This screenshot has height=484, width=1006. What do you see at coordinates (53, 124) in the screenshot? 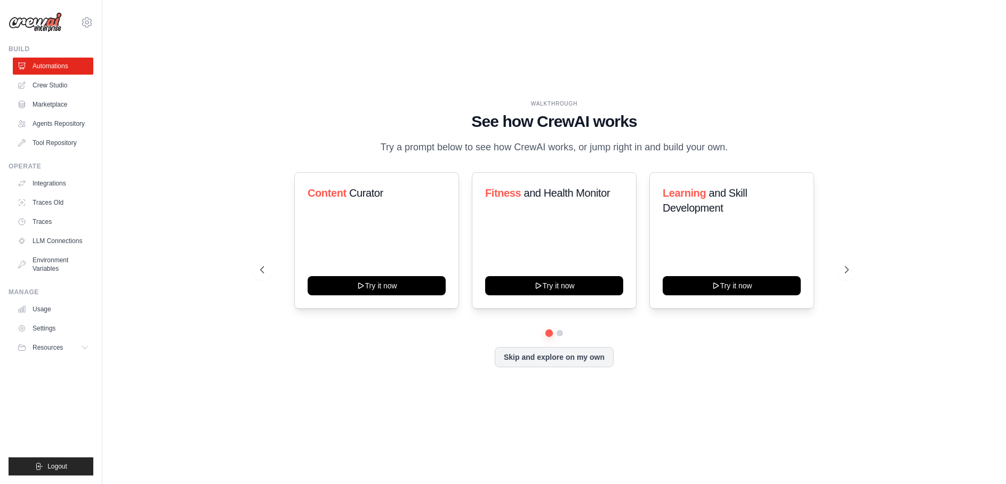
I see `a: Agents Repository` at bounding box center [53, 124].